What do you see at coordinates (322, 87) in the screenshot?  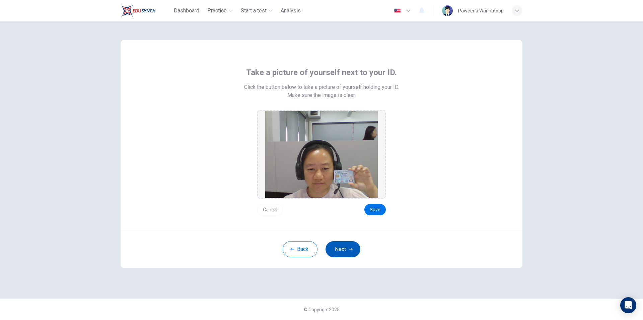 I see `span: Click the button below to take a picture of yourself holding your ID.` at bounding box center [322, 87].